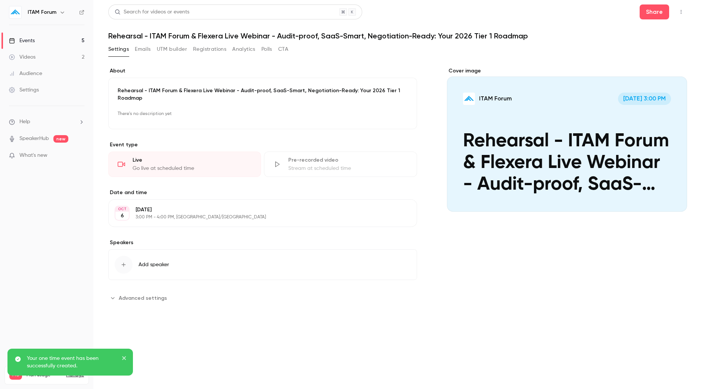 This screenshot has width=702, height=389. I want to click on div: Settings, so click(24, 90).